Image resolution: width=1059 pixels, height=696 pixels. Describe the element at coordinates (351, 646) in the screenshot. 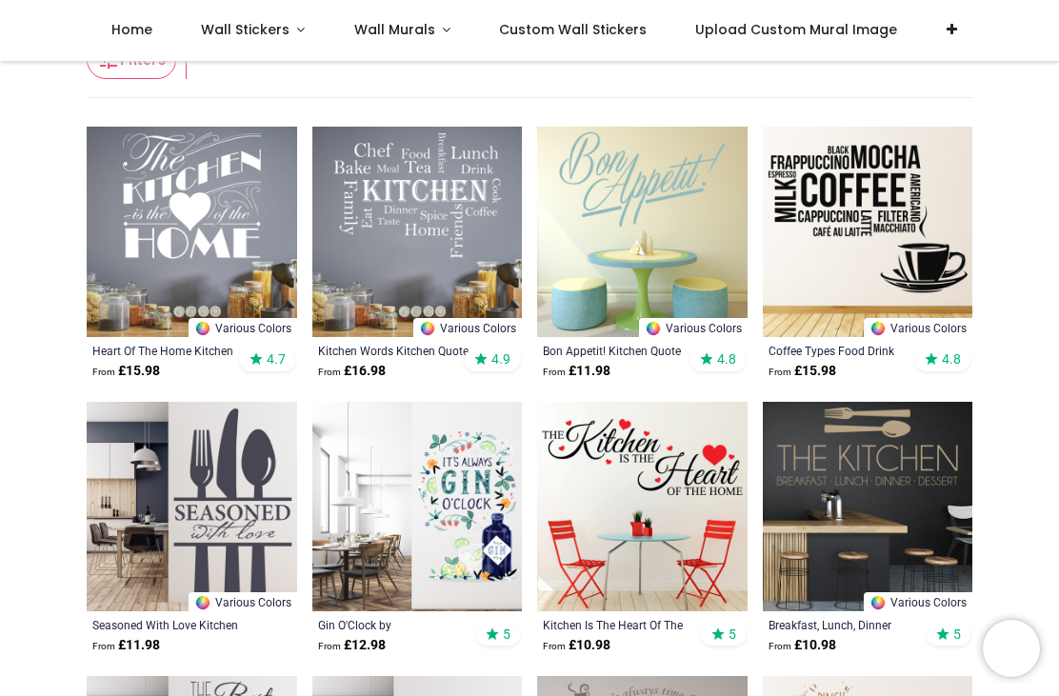

I see `strong: £ 12.98` at that location.